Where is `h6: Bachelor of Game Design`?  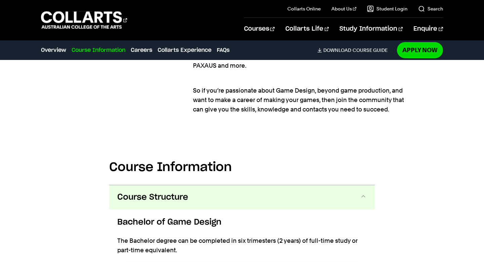
h6: Bachelor of Game Design is located at coordinates (242, 222).